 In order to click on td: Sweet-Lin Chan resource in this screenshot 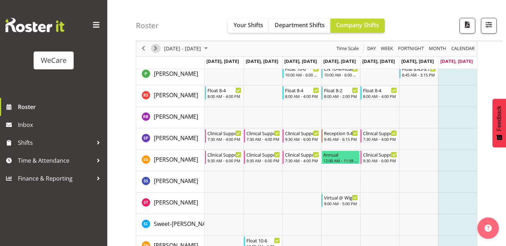, I will do `click(170, 225)`.